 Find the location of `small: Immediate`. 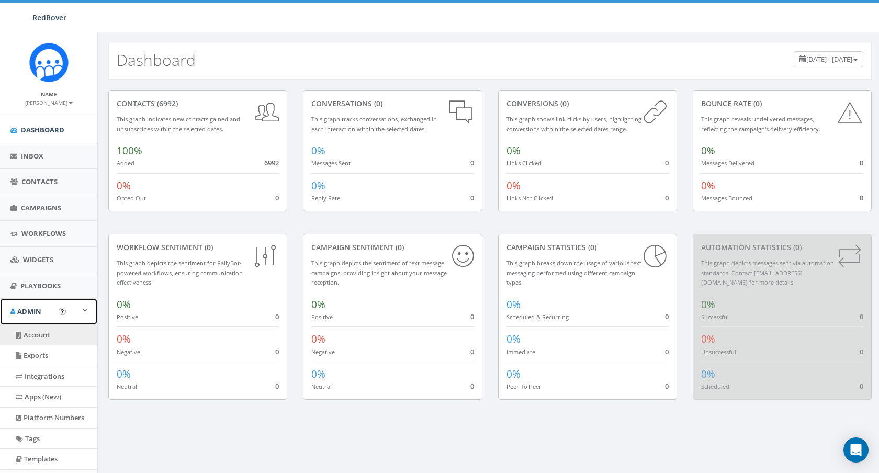

small: Immediate is located at coordinates (521, 352).